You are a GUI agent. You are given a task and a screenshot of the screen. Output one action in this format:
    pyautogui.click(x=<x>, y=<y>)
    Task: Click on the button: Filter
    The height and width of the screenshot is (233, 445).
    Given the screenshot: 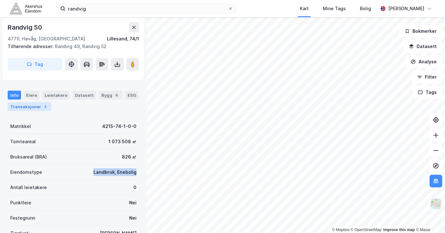 What is the action you would take?
    pyautogui.click(x=427, y=77)
    